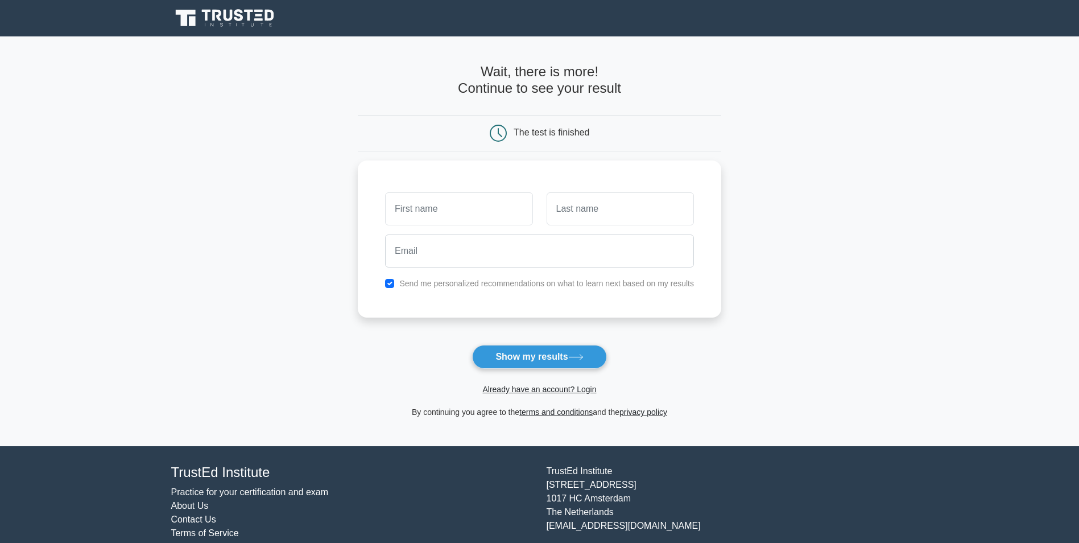 The width and height of the screenshot is (1079, 543). Describe the element at coordinates (352, 472) in the screenshot. I see `h4: TrustEd Institute` at that location.